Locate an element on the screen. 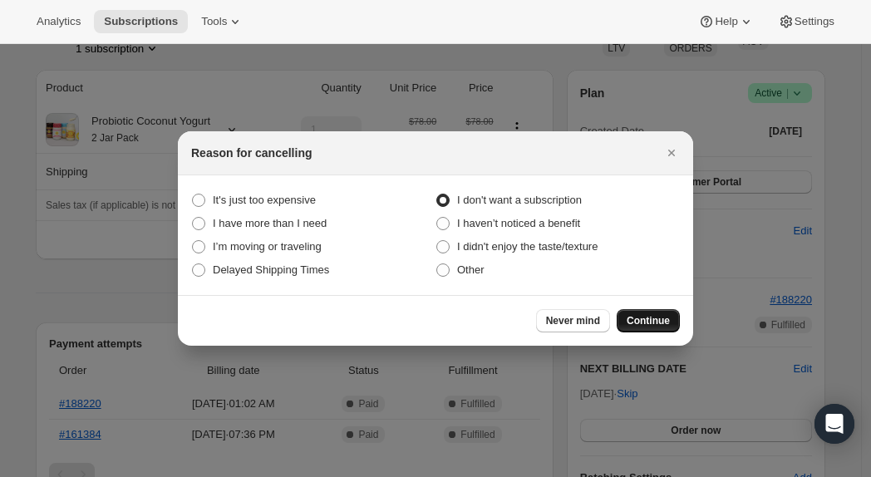  span: Analytics is located at coordinates (58, 22).